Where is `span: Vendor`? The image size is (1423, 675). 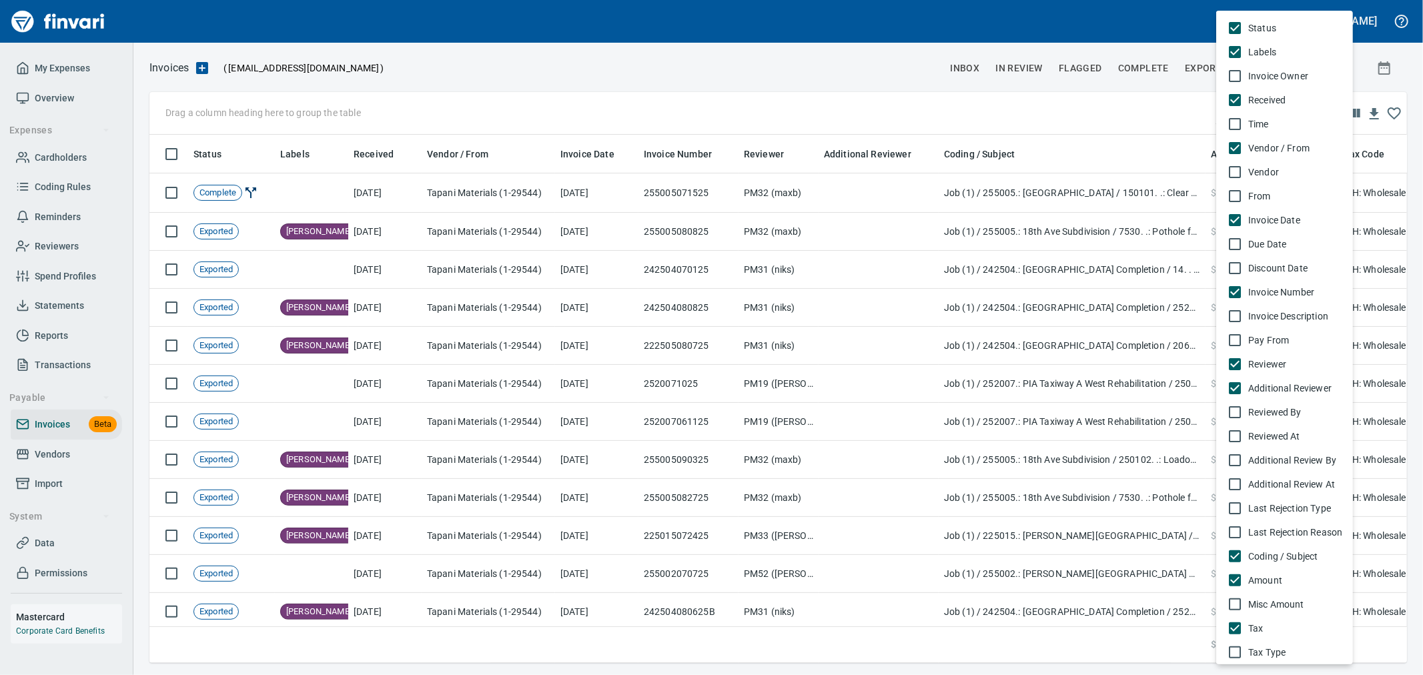 span: Vendor is located at coordinates (1295, 172).